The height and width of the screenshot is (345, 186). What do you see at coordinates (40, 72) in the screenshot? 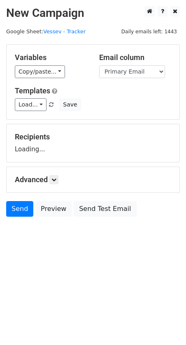
I see `a: Copy/paste...` at bounding box center [40, 72].